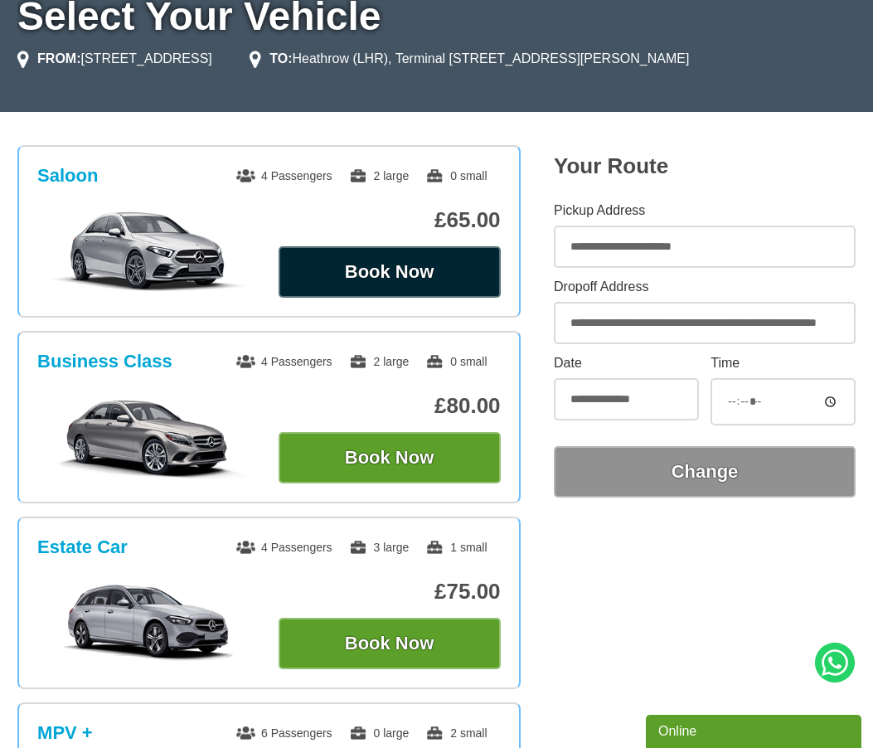 This screenshot has height=748, width=873. I want to click on button: Change, so click(704, 472).